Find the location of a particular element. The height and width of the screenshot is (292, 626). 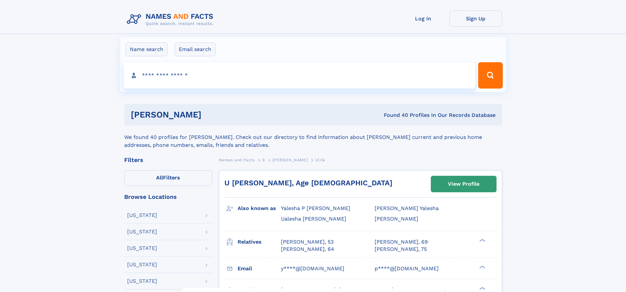

a: S is located at coordinates (264, 159).